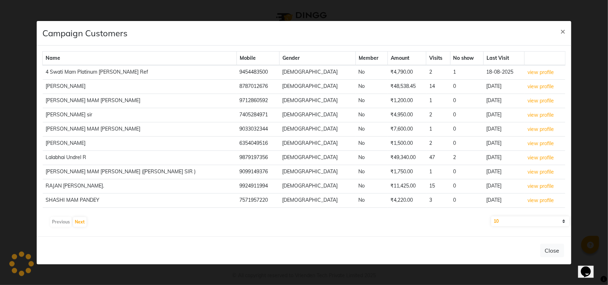 The image size is (608, 285). I want to click on th: No show, so click(467, 58).